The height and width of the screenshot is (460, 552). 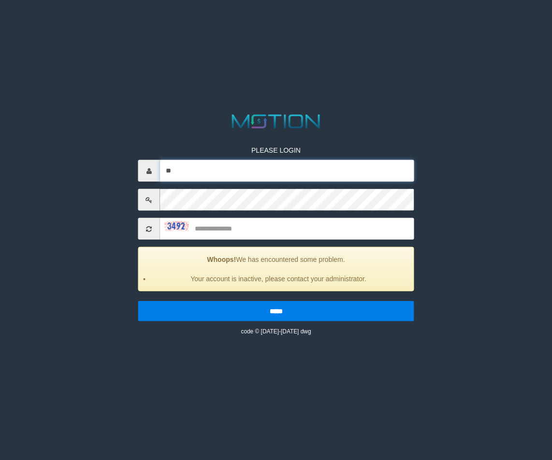 I want to click on div: We has encountered some problem., so click(x=276, y=269).